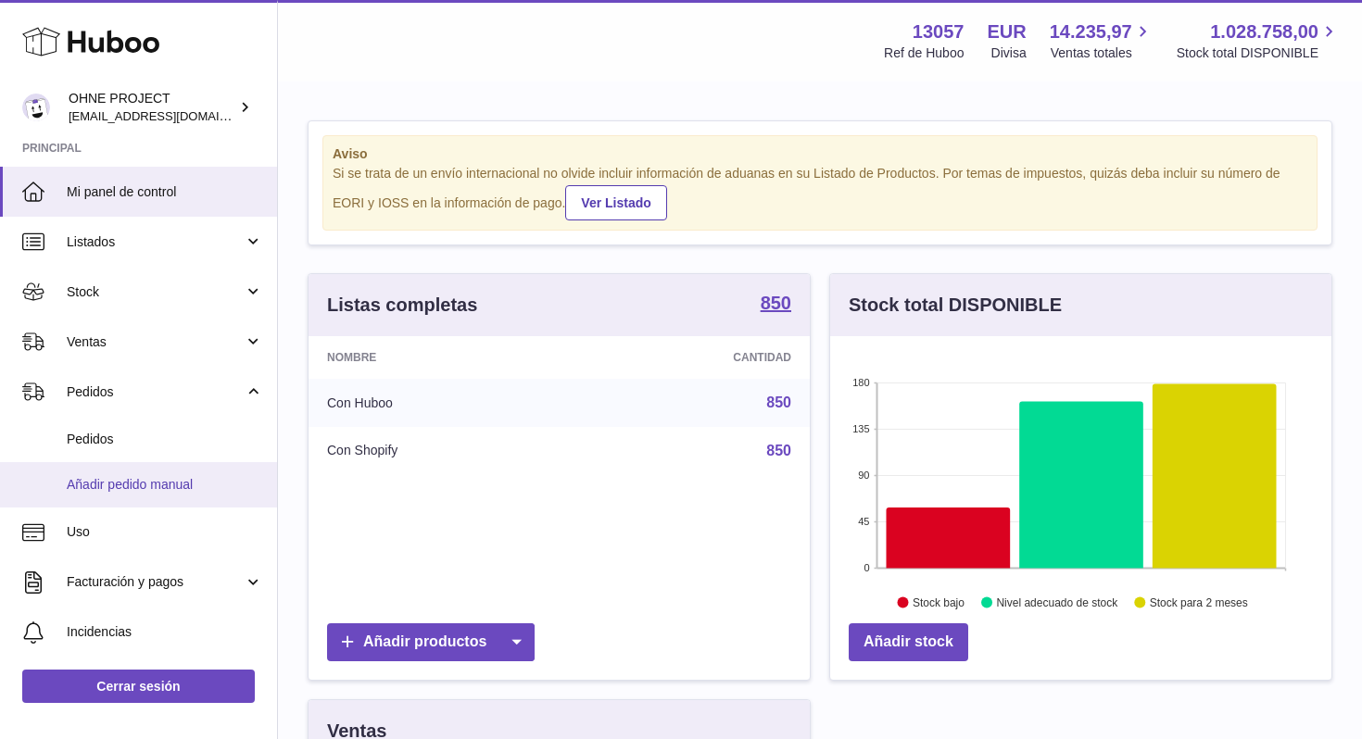  What do you see at coordinates (864, 522) in the screenshot?
I see `text: 45` at bounding box center [864, 522].